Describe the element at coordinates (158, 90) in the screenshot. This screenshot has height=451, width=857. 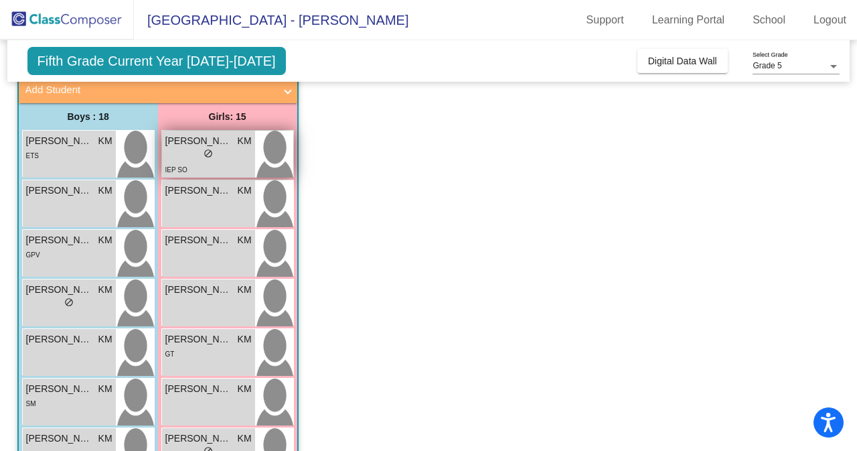
I see `mat-expansion-panel-header: Add Student` at that location.